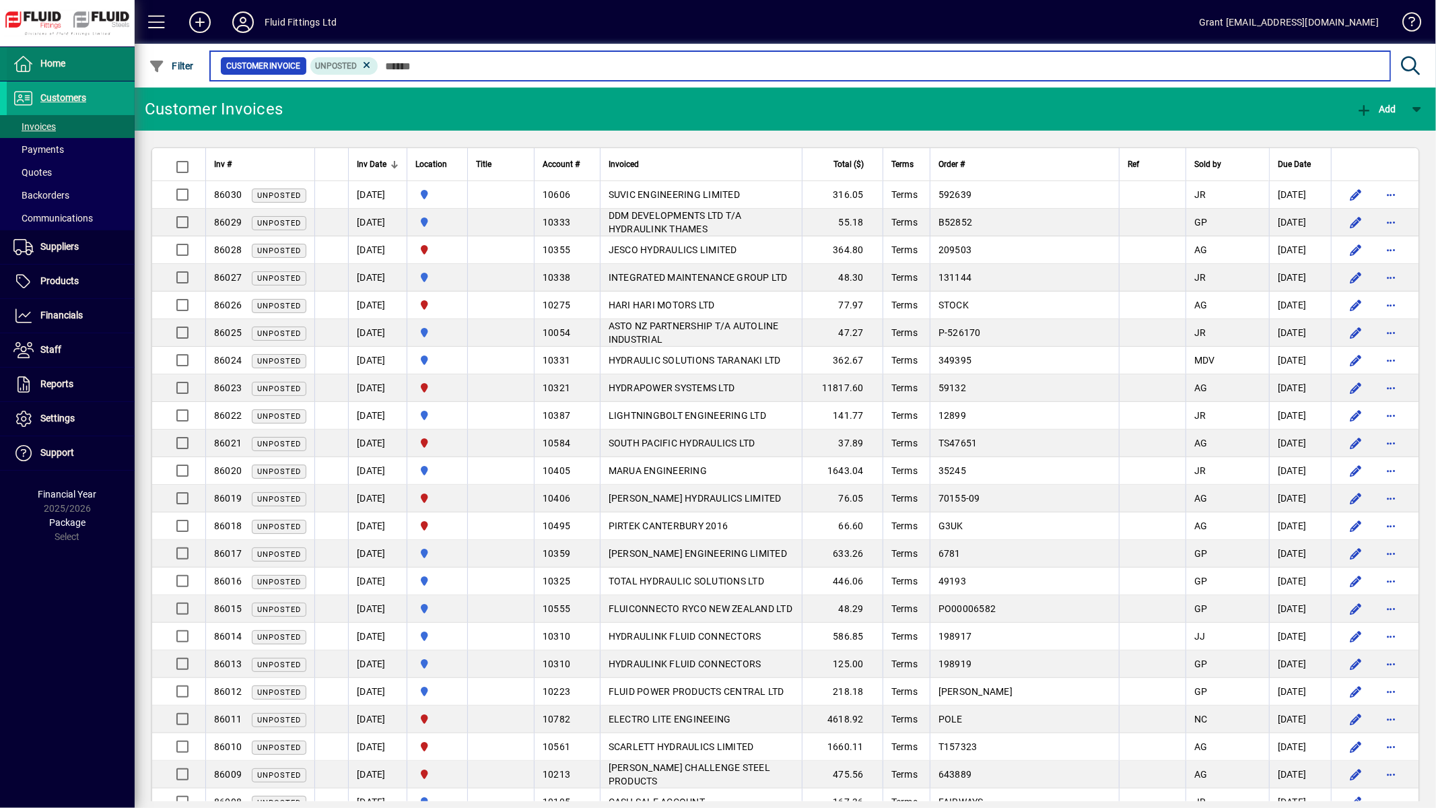 This screenshot has height=808, width=1436. I want to click on span: 86017, so click(228, 553).